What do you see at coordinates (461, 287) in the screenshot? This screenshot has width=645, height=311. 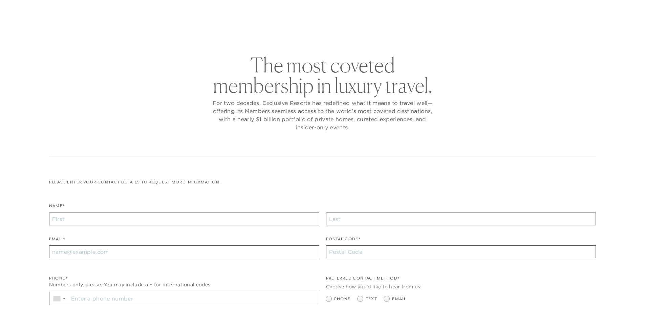 I see `div: Choose how you'd like to hear from us:` at bounding box center [461, 287].